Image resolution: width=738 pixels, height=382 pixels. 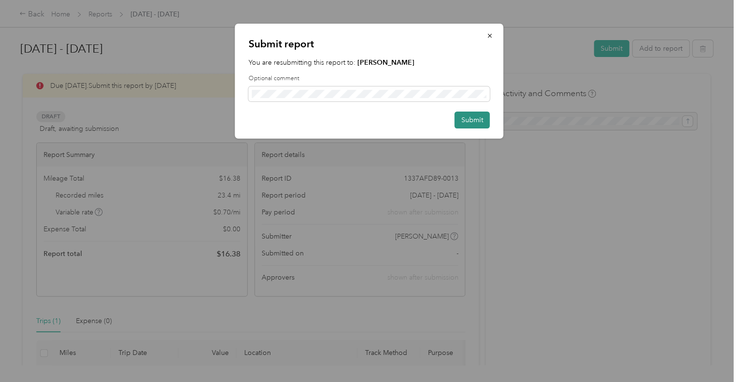 I want to click on p: You are resubmitting this report to:, so click(x=369, y=62).